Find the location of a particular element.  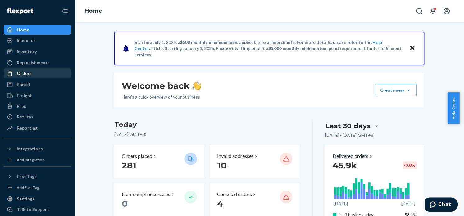

div: Home is located at coordinates (23, 30).